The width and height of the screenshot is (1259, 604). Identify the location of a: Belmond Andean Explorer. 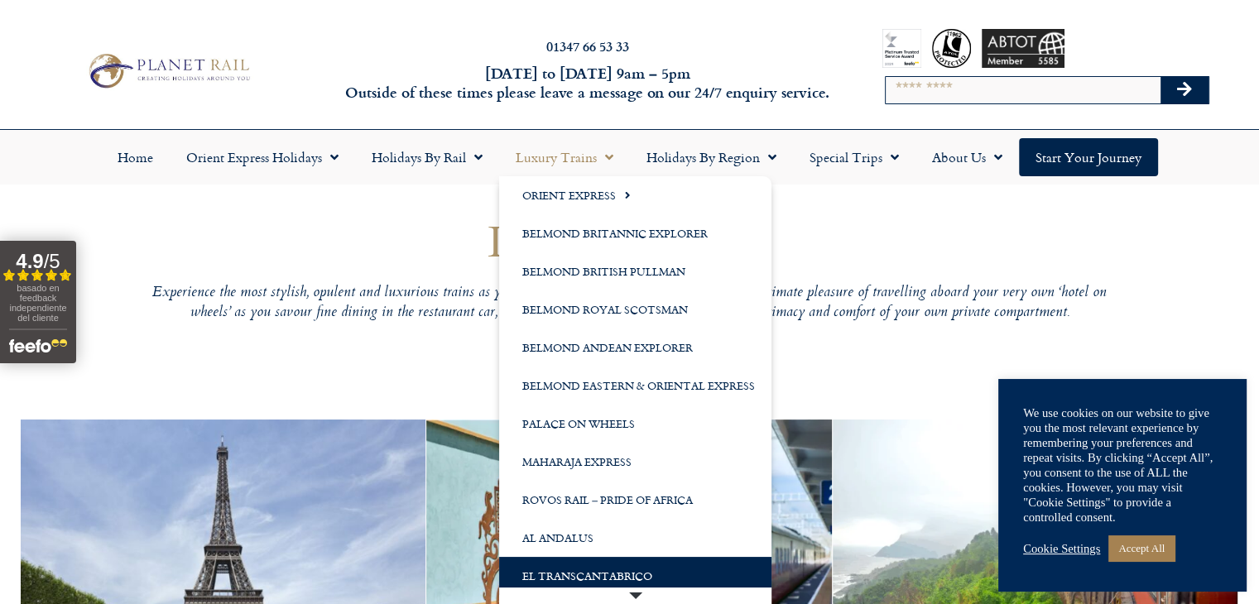
(635, 348).